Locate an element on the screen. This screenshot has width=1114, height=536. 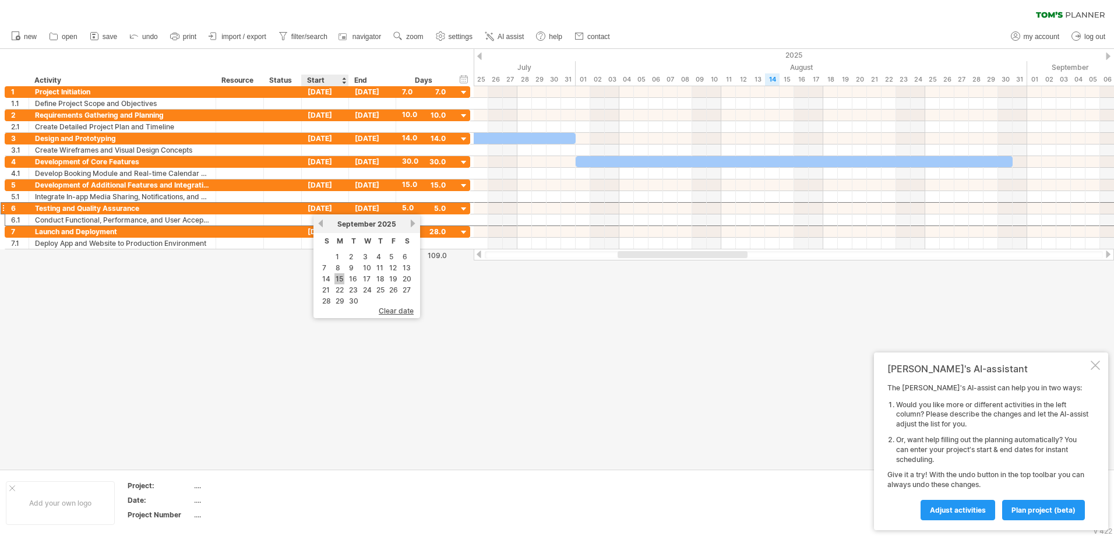
span: 2025 is located at coordinates (387, 224).